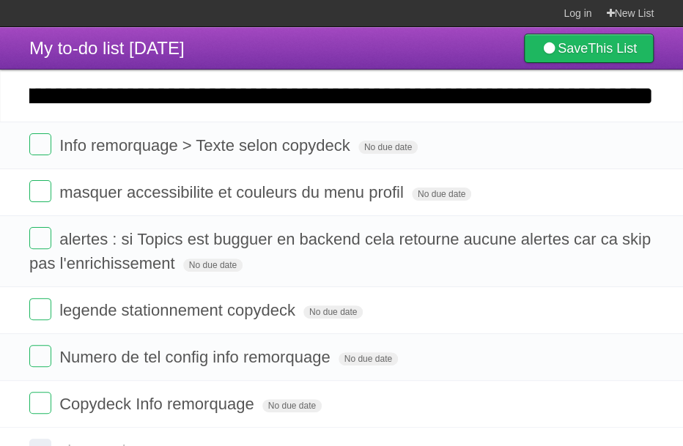  Describe the element at coordinates (233, 192) in the screenshot. I see `span: masquer accessibilite et couleurs du menu profil` at that location.